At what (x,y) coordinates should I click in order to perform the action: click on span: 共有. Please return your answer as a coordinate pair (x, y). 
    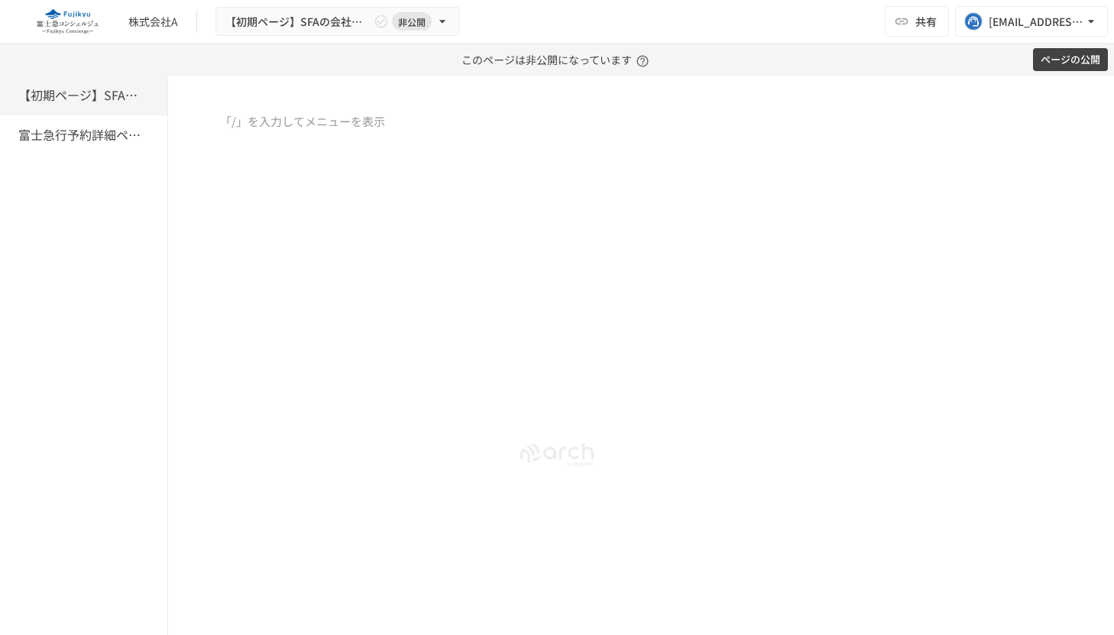
    Looking at the image, I should click on (926, 21).